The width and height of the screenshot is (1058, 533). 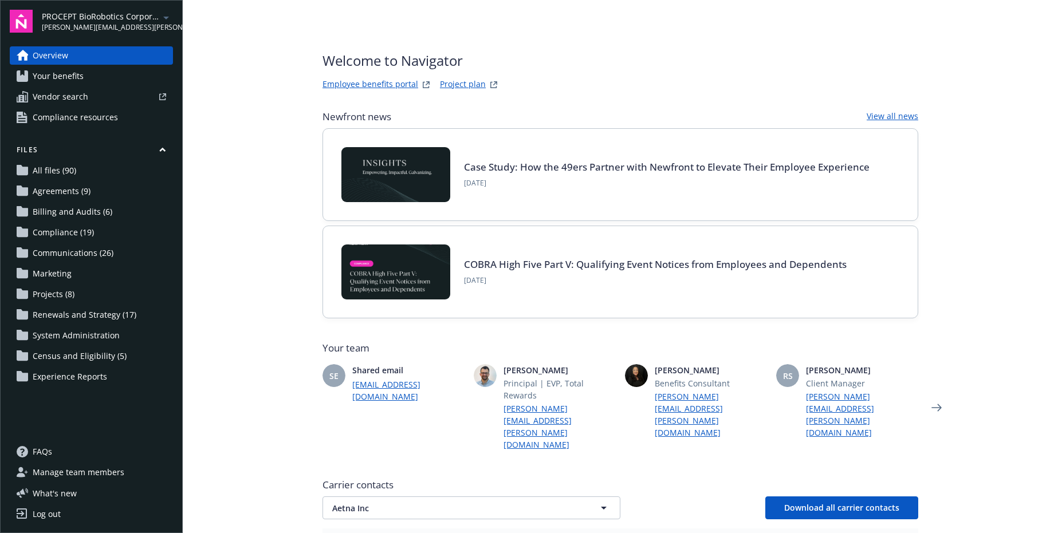 What do you see at coordinates (91, 253) in the screenshot?
I see `a: Communications (26)` at bounding box center [91, 253].